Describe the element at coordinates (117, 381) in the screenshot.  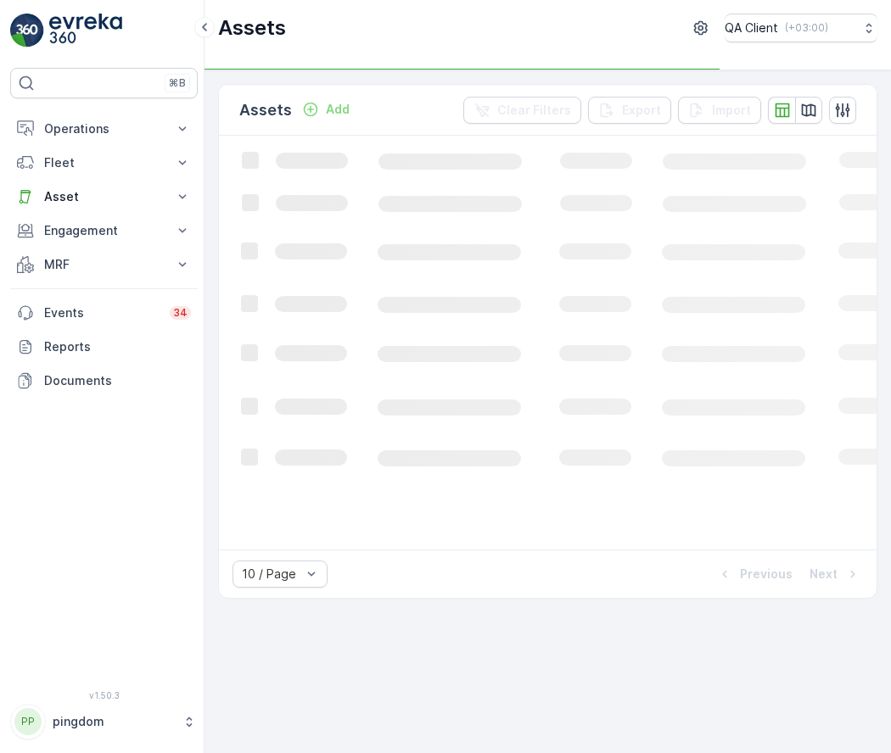
I see `p: Documents` at that location.